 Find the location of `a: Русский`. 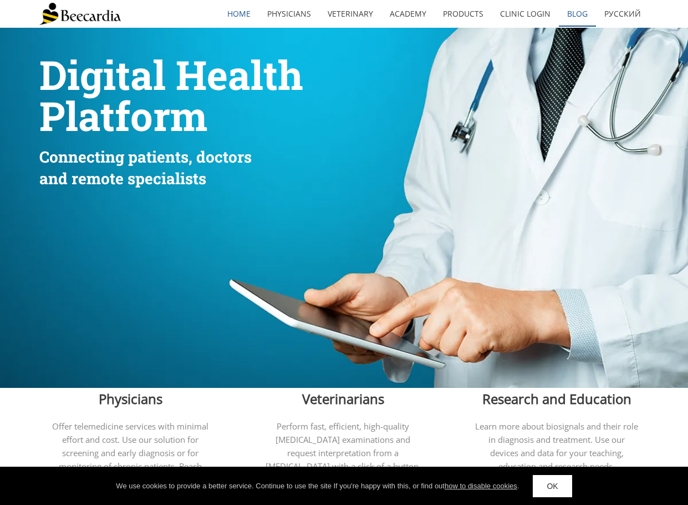

a: Русский is located at coordinates (623, 14).